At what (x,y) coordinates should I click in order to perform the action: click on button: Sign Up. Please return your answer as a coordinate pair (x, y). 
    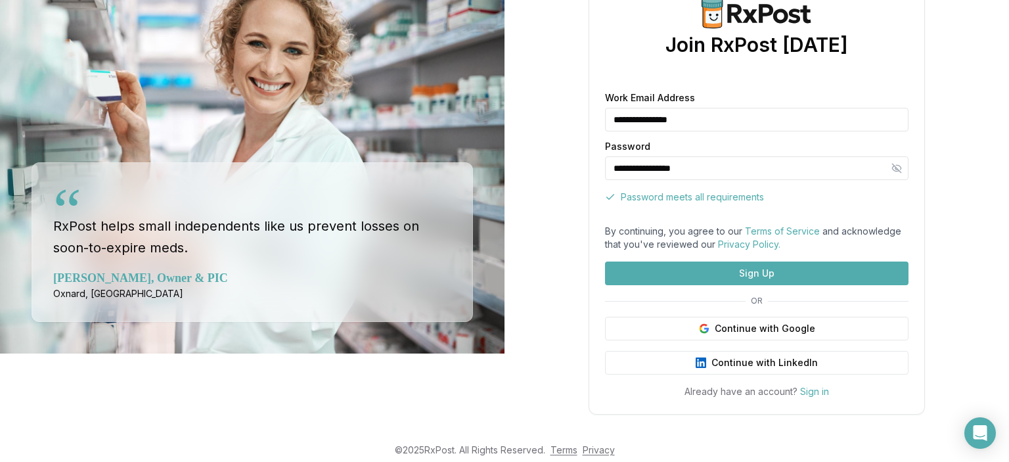
    Looking at the image, I should click on (757, 273).